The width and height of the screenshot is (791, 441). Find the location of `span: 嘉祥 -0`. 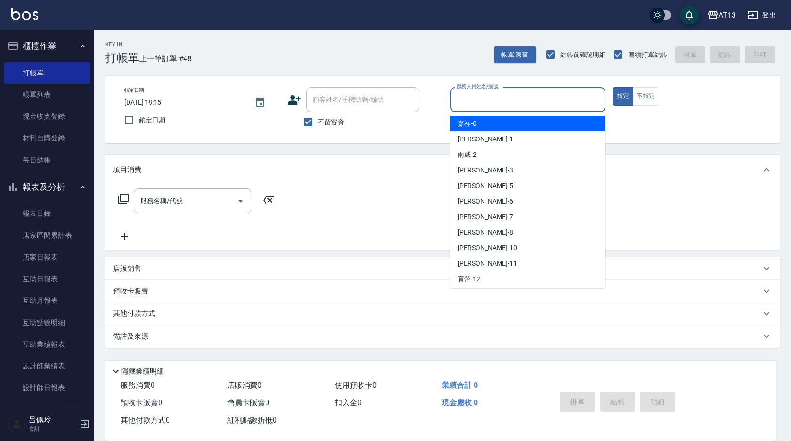

span: 嘉祥 -0 is located at coordinates (467, 123).